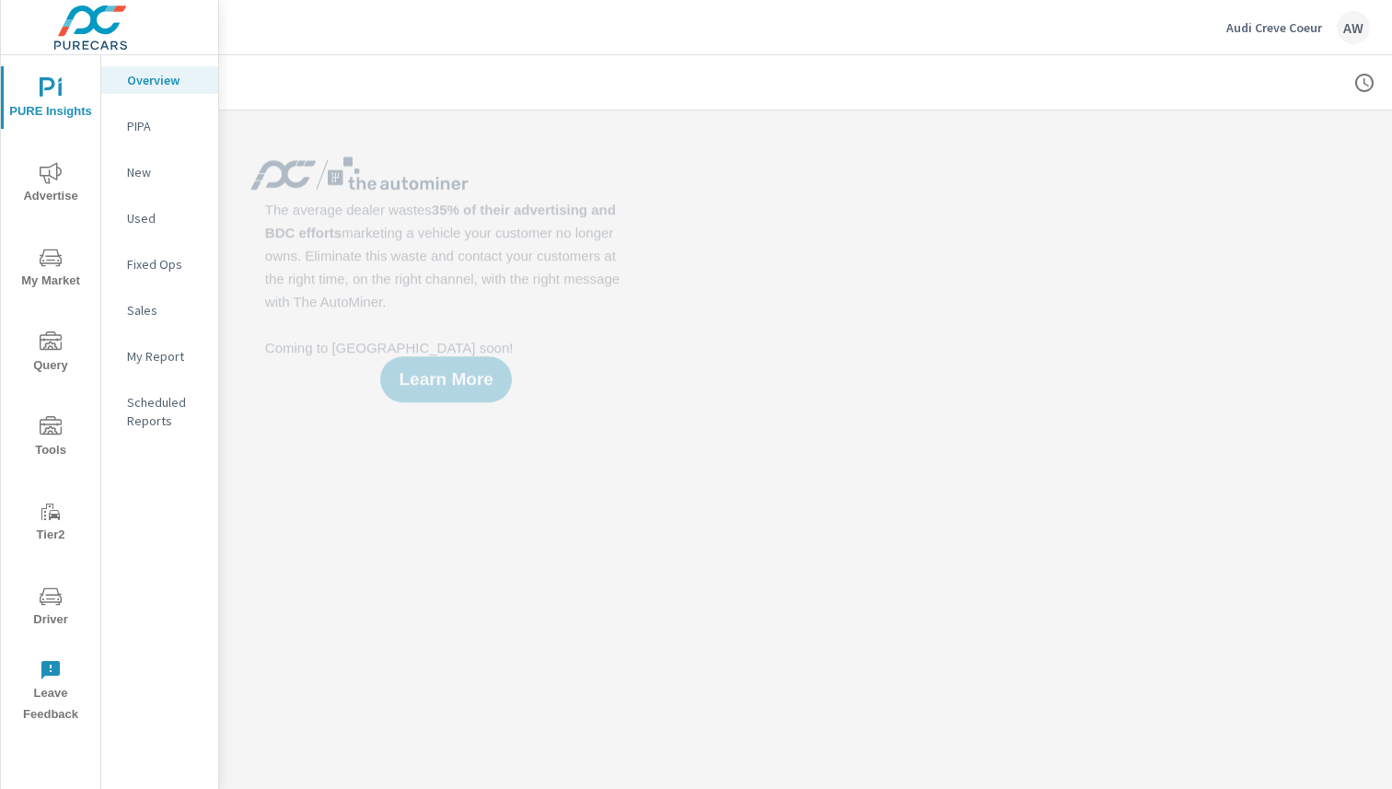 The image size is (1392, 789). Describe the element at coordinates (51, 354) in the screenshot. I see `span: Query` at that location.